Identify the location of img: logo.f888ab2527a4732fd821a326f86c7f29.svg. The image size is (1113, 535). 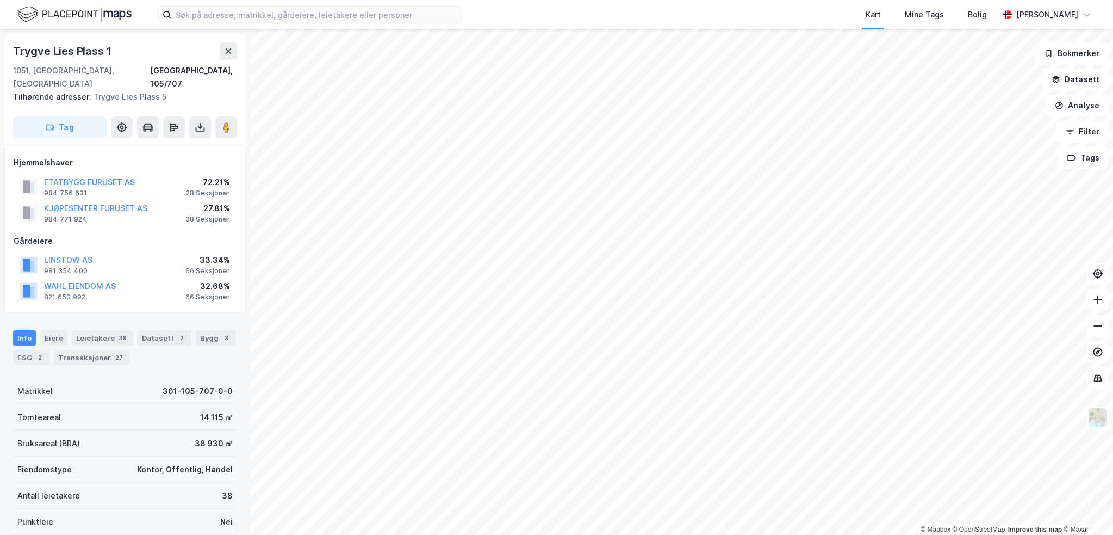
(75, 14).